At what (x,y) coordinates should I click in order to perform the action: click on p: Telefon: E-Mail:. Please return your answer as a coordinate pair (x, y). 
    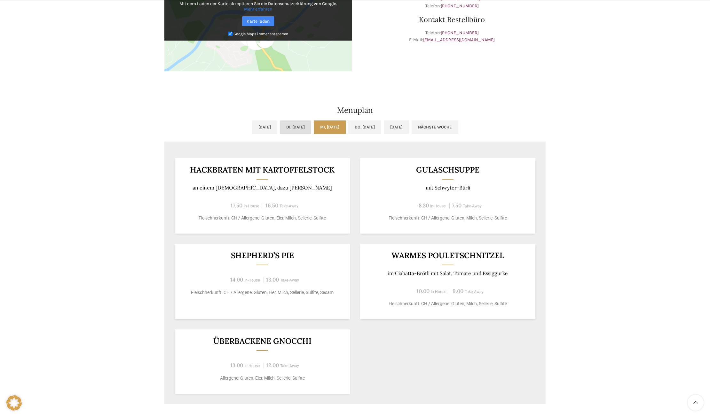
    Looking at the image, I should click on (452, 36).